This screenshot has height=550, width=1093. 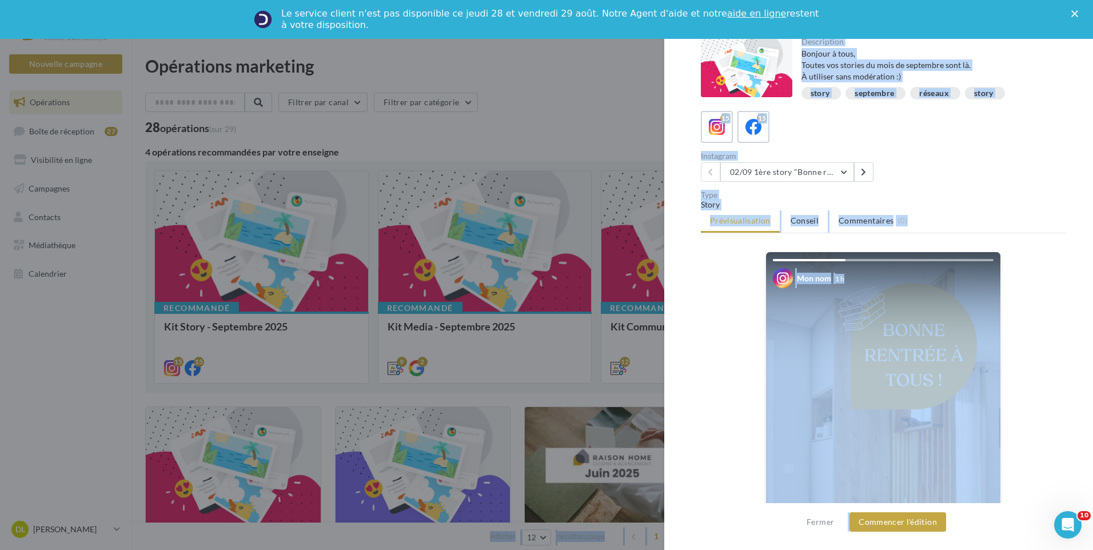 What do you see at coordinates (1077, 14) in the screenshot?
I see `div: Fermer` at bounding box center [1077, 14].